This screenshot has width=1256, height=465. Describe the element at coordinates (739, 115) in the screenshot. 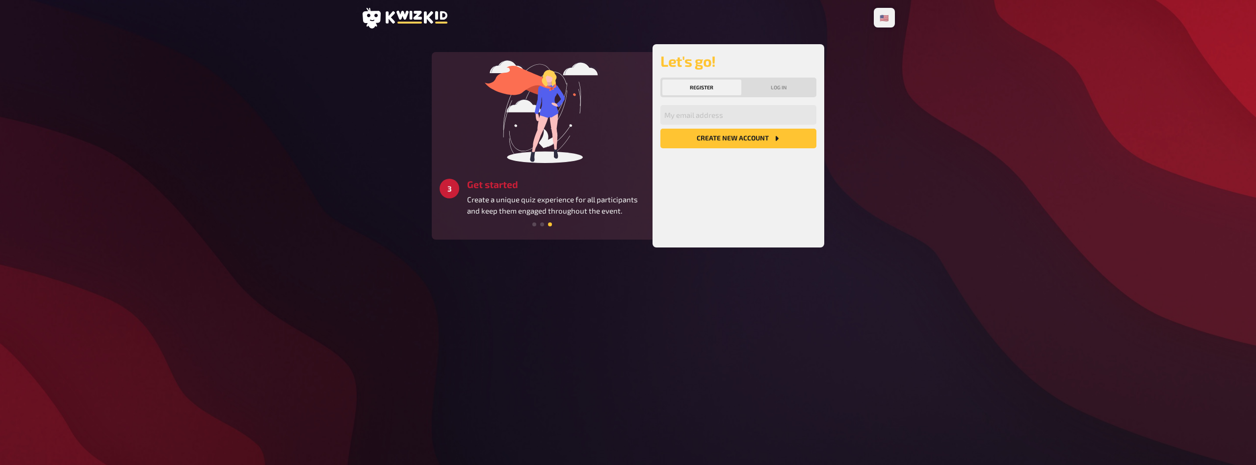

I see `input: My email address` at that location.